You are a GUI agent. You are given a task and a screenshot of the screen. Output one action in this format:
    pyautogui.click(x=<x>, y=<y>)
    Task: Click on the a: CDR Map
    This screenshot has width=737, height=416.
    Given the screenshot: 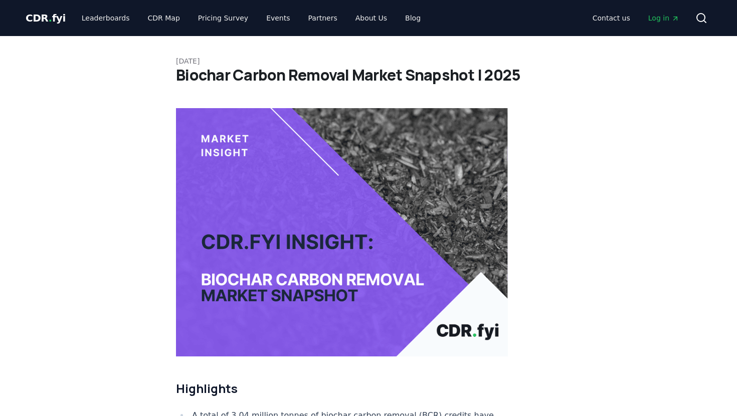 What is the action you would take?
    pyautogui.click(x=164, y=18)
    